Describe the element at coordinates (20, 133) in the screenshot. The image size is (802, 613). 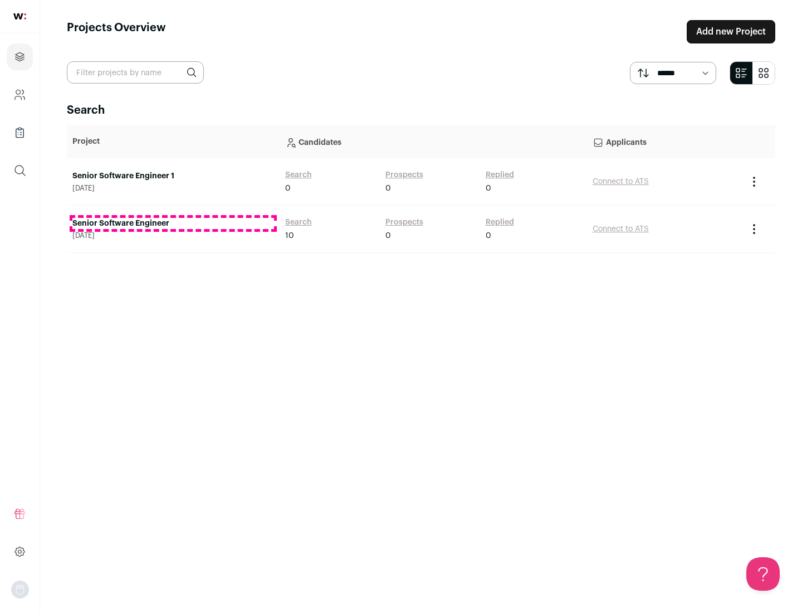
I see `a: Company Lists` at that location.